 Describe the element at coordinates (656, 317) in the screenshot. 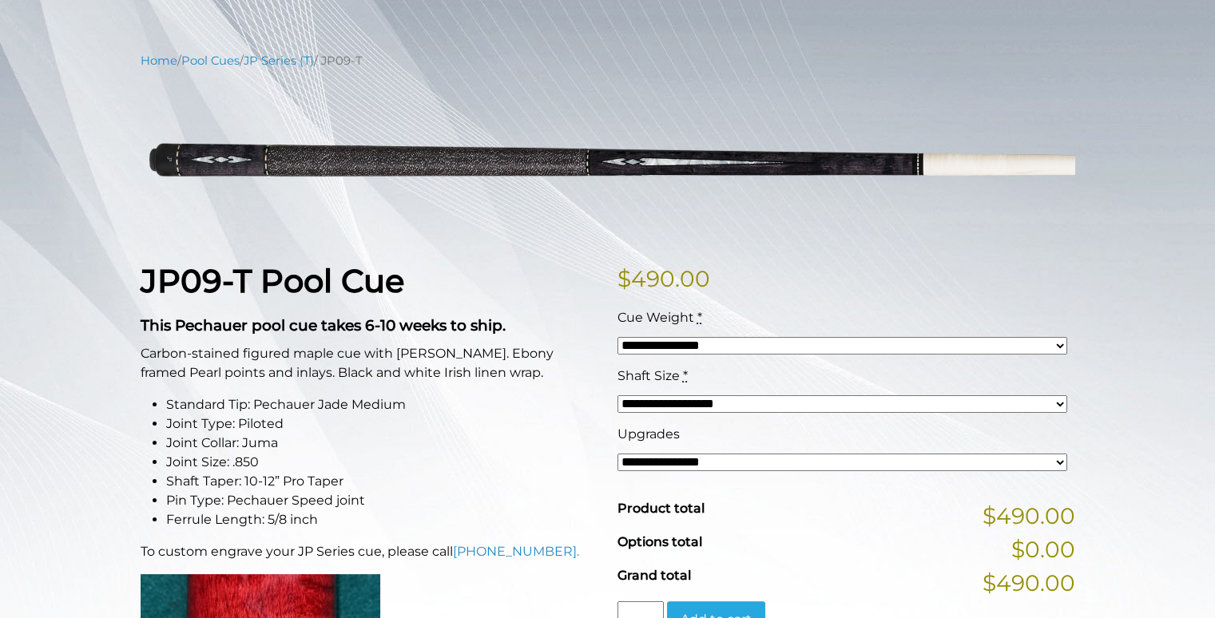

I see `span: Cue Weight` at that location.